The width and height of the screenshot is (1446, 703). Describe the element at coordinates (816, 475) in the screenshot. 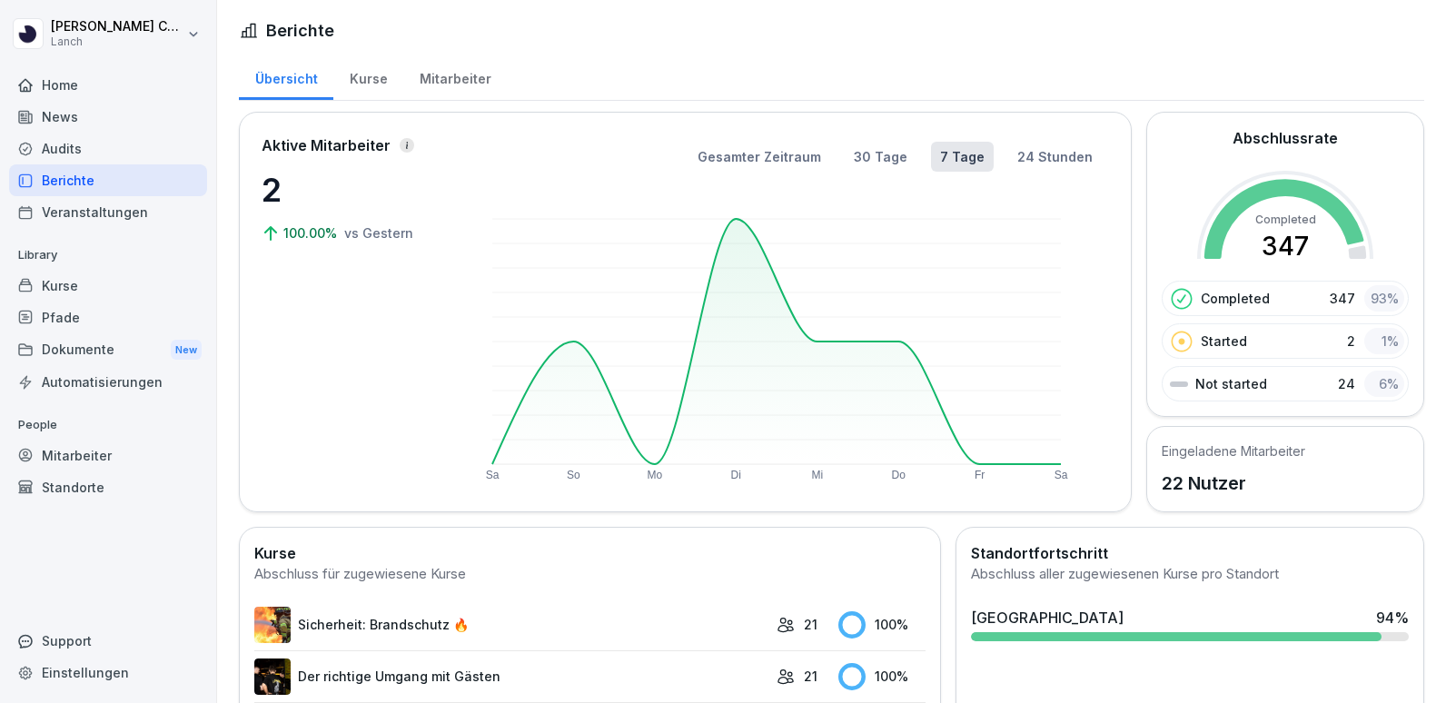

I see `text: Mi` at that location.